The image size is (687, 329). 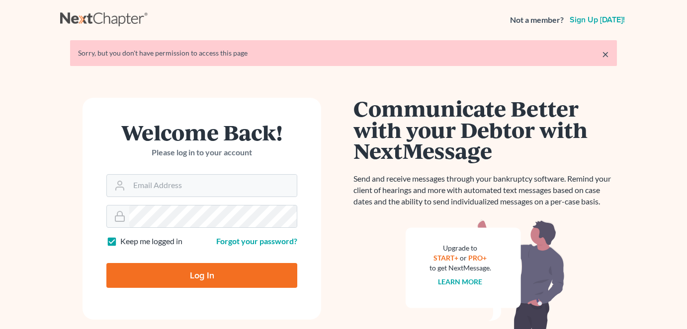 I want to click on div: Sorry, but you don't have permission to access this page, so click(x=343, y=53).